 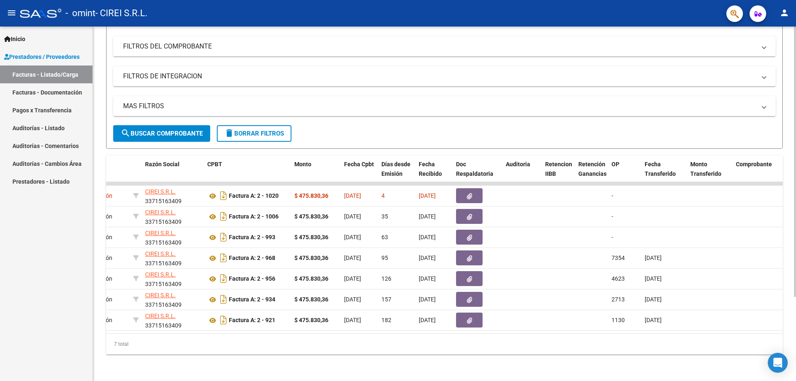 I want to click on datatable-header-cell: CPBT, so click(x=247, y=174).